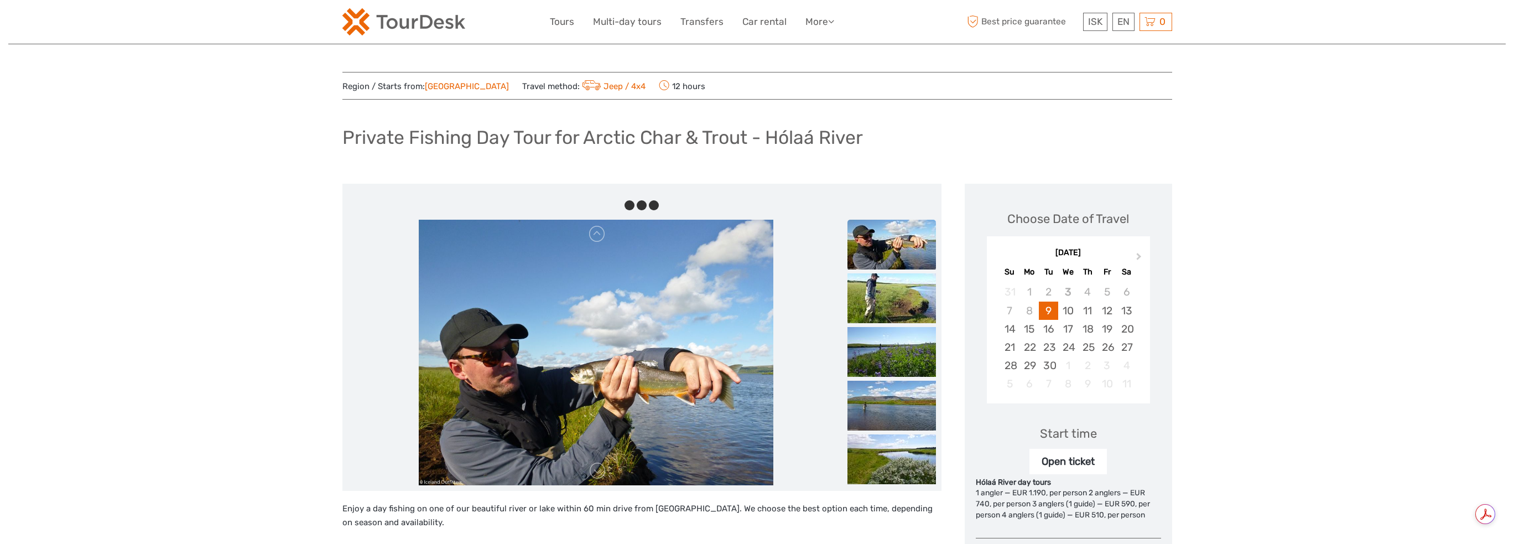 The width and height of the screenshot is (1514, 544). I want to click on div: Start time, so click(1068, 433).